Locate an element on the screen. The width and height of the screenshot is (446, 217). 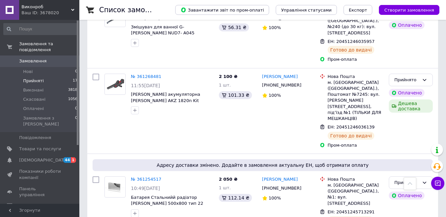
button: Управління статусами is located at coordinates (306, 10).